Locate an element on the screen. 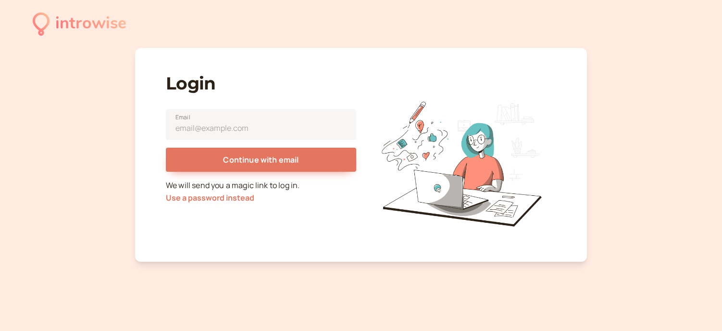 This screenshot has width=722, height=331. button: Use a password instead is located at coordinates (210, 198).